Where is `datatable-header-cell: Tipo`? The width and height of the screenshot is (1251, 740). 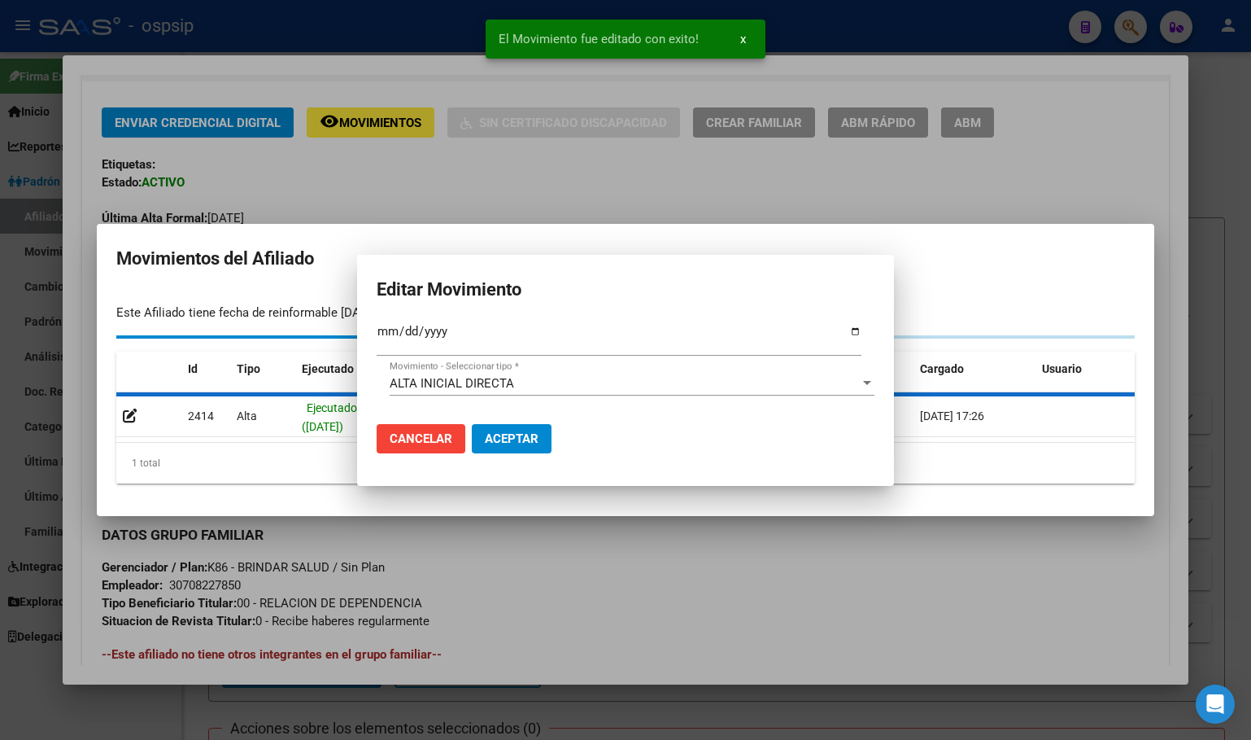
datatable-header-cell: Tipo is located at coordinates (263, 369).